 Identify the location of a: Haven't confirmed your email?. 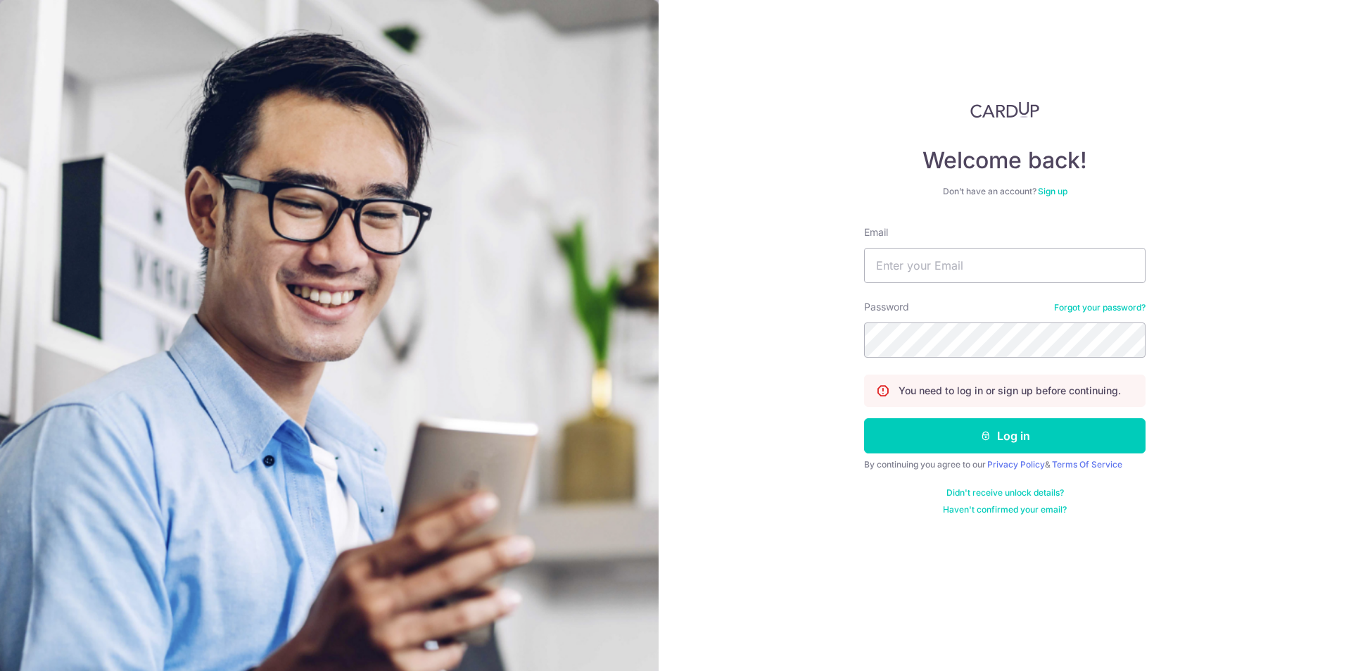
(1005, 510).